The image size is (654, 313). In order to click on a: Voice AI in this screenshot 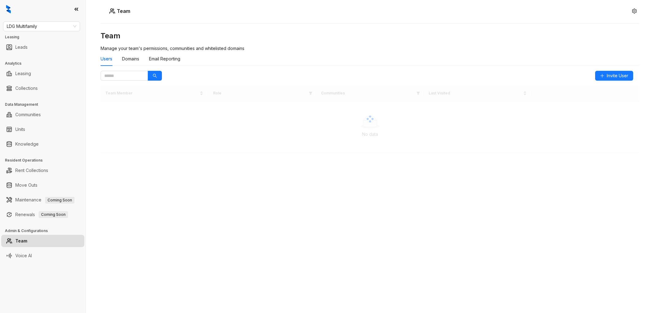, I will do `click(24, 256)`.